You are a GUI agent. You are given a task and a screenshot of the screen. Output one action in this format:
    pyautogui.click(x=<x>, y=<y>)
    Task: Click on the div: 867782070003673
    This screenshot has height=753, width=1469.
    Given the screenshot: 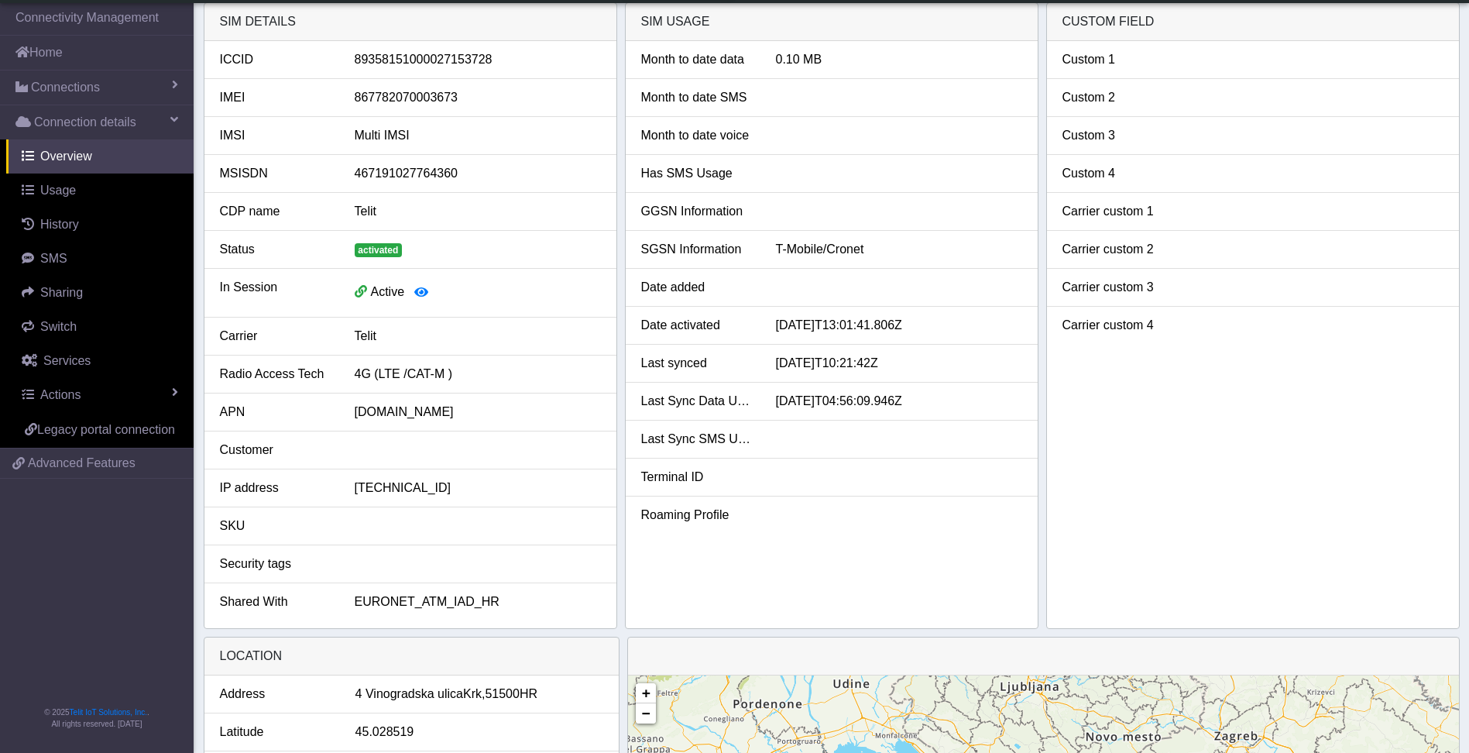 What is the action you would take?
    pyautogui.click(x=478, y=98)
    